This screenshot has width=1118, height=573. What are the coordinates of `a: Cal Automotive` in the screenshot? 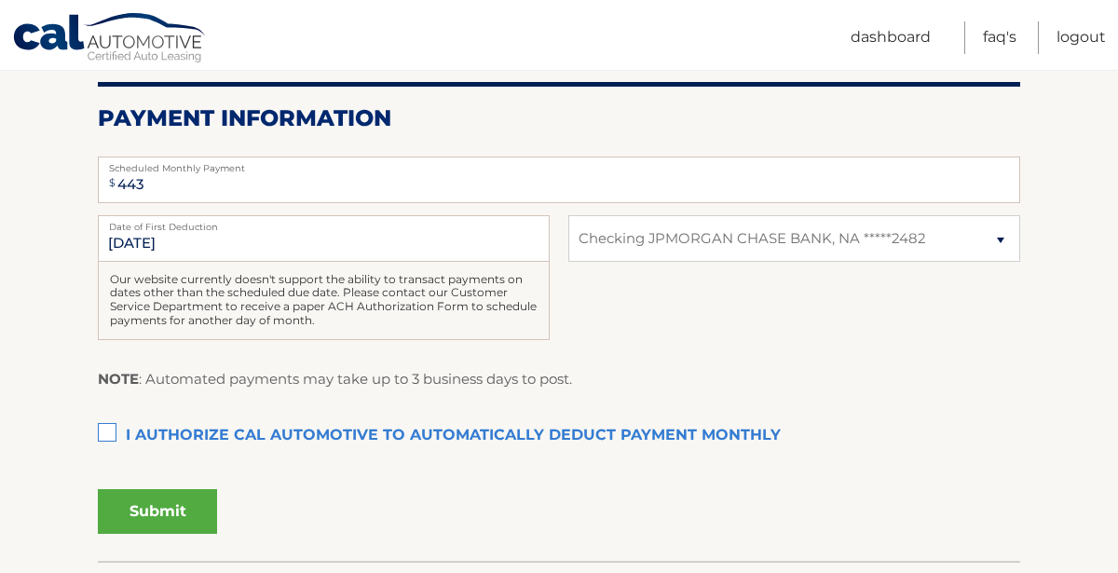 It's located at (110, 39).